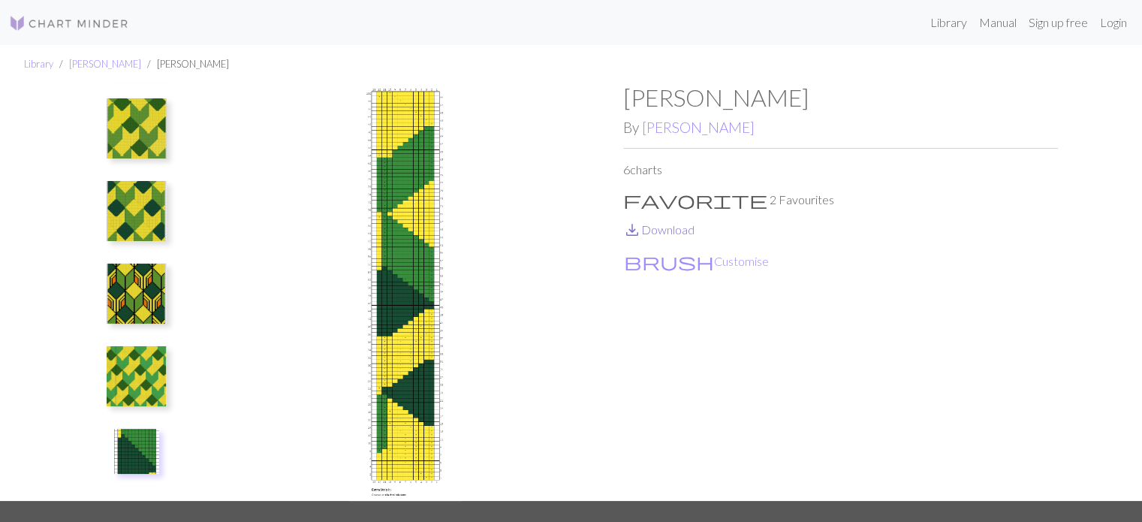  I want to click on i: Customise, so click(669, 261).